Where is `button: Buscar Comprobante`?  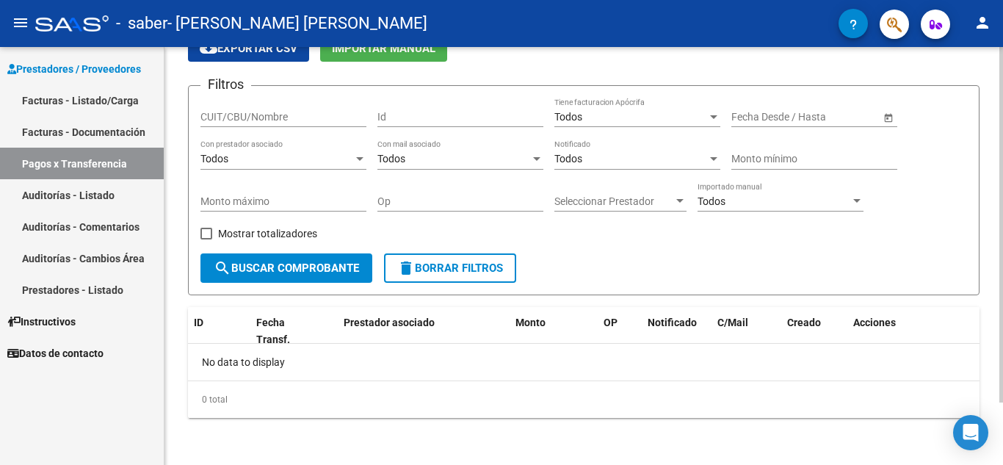
button: Buscar Comprobante is located at coordinates (286, 268).